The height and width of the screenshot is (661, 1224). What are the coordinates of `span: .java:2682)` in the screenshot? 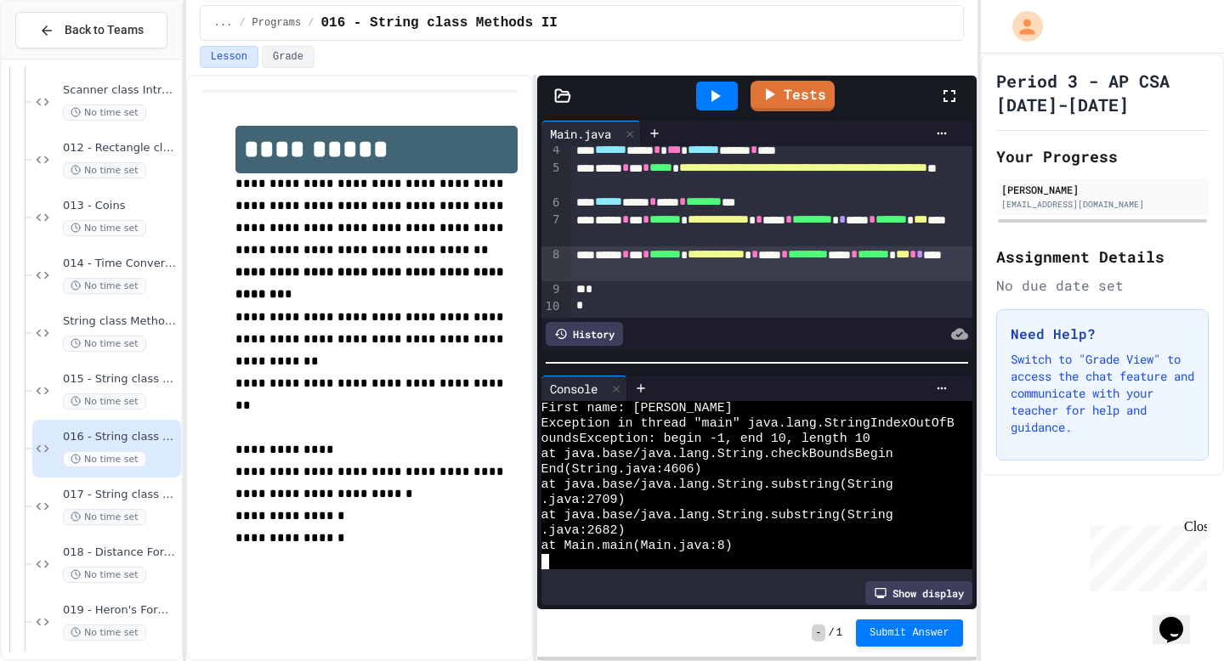 It's located at (583, 531).